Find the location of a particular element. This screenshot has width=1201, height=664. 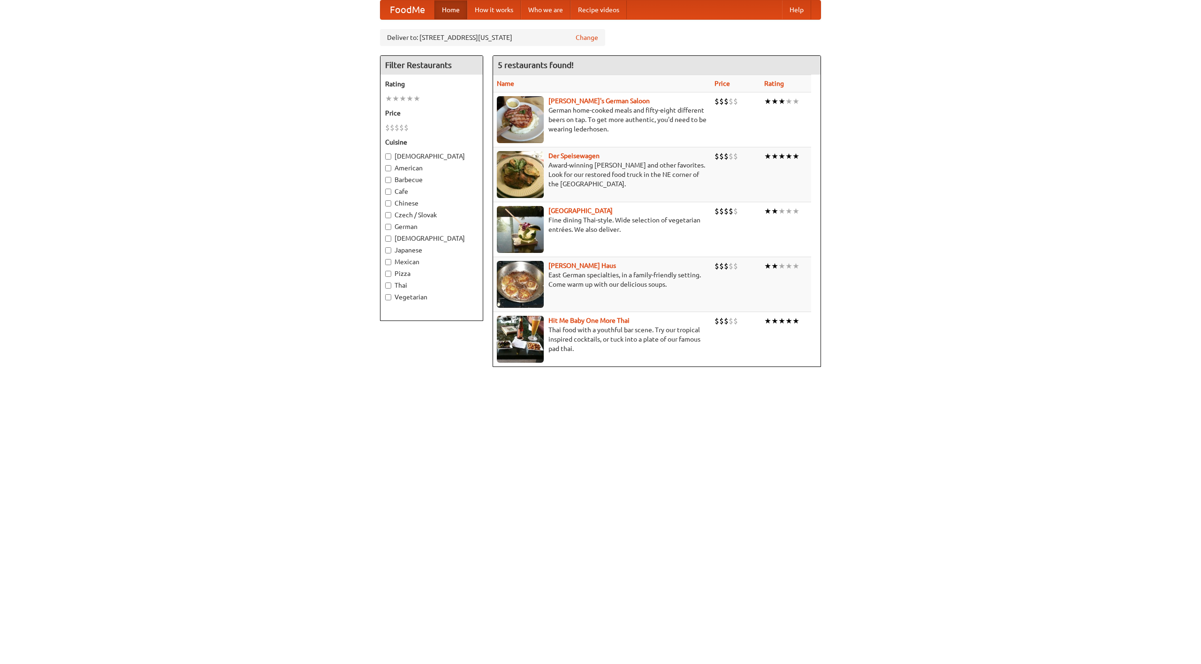

img: speisewagen.jpg is located at coordinates (520, 175).